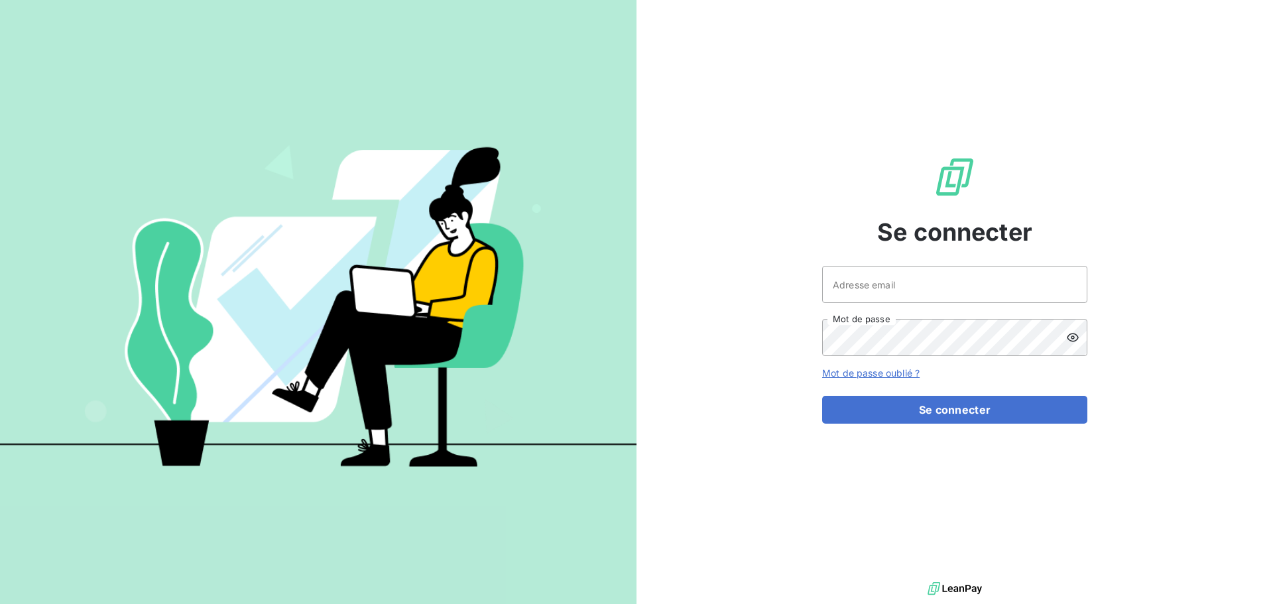 The width and height of the screenshot is (1273, 604). I want to click on a: Mot de passe oublié ?, so click(870, 373).